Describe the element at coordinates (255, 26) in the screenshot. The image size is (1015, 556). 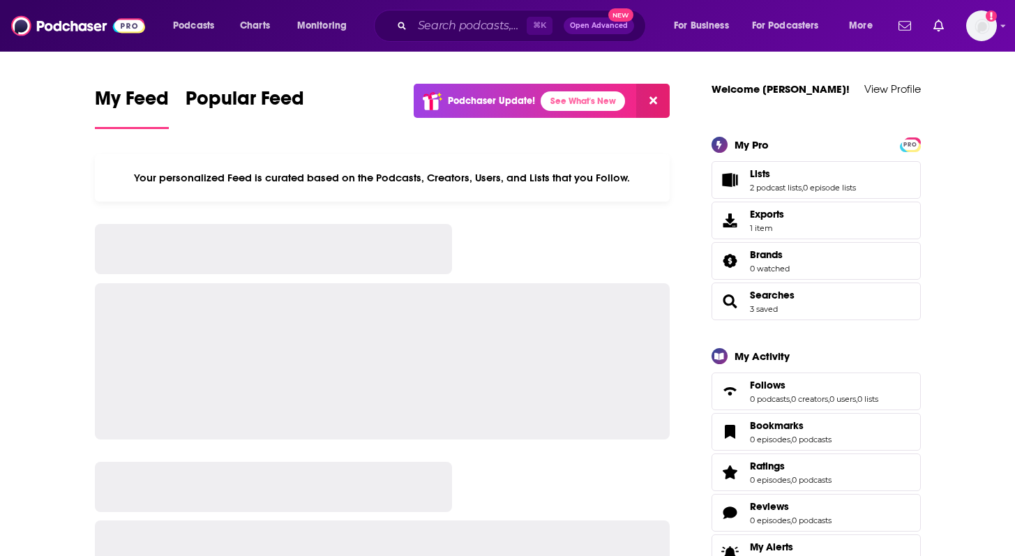
I see `span: Charts` at that location.